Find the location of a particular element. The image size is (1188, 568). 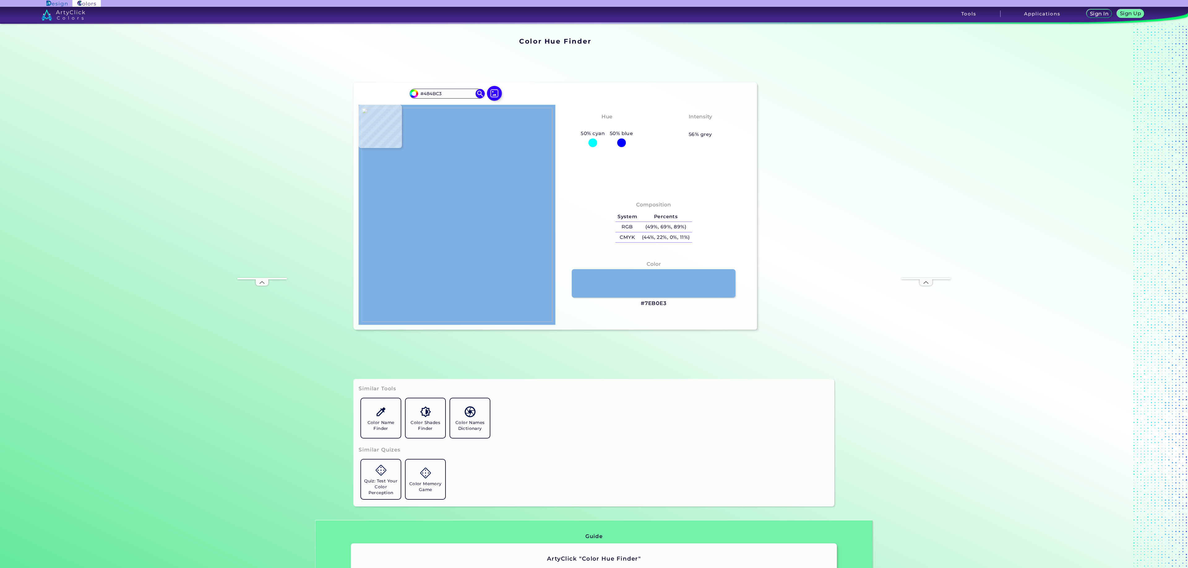

h5: Color Shades Finder is located at coordinates (425, 426).